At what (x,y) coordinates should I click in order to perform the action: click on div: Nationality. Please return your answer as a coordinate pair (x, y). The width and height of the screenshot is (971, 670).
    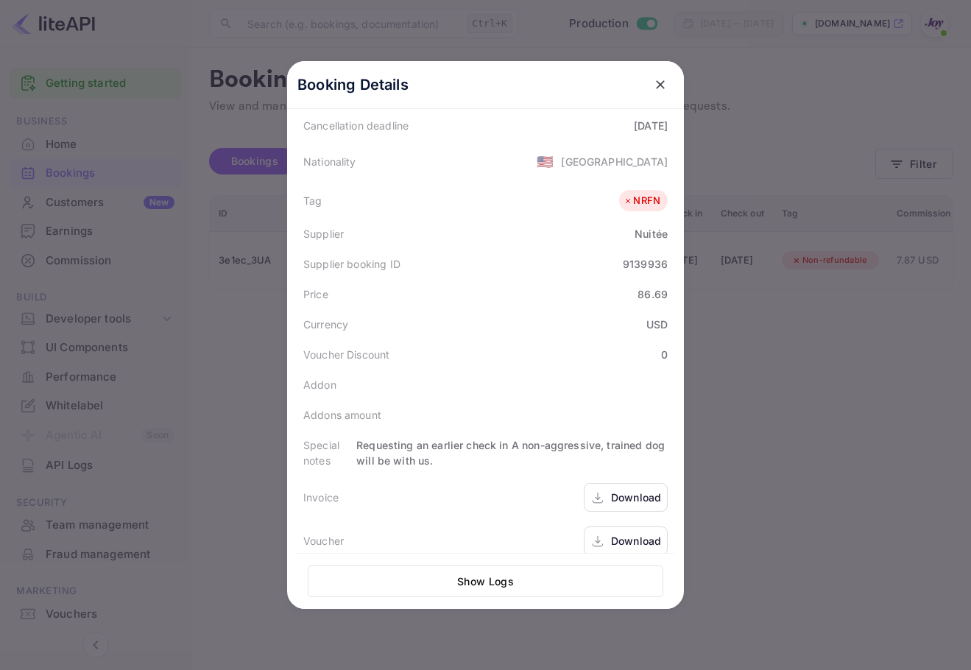
    Looking at the image, I should click on (330, 161).